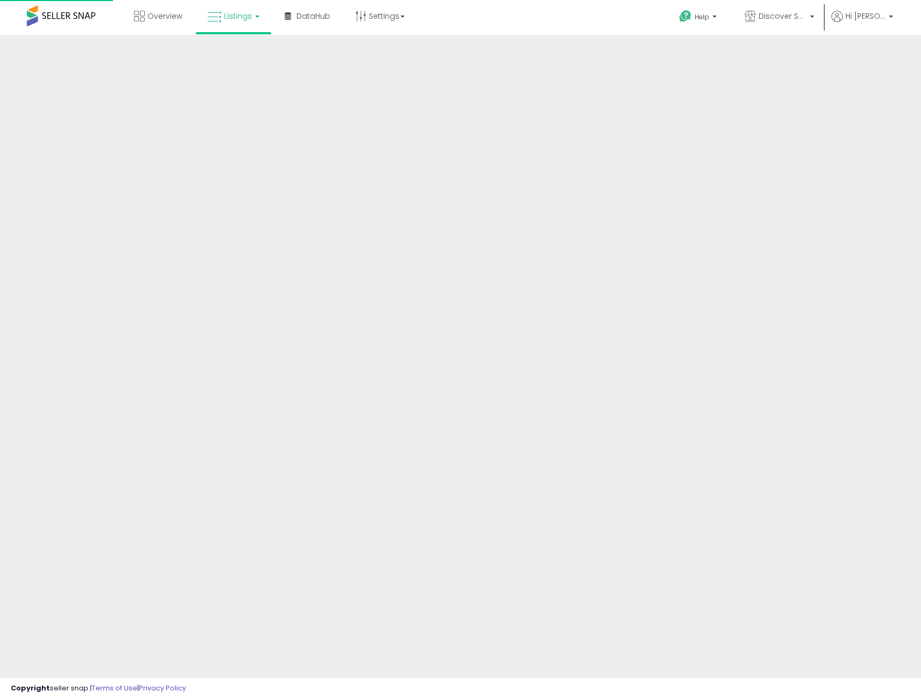 This screenshot has width=921, height=699. I want to click on span: Discover Savings, so click(783, 16).